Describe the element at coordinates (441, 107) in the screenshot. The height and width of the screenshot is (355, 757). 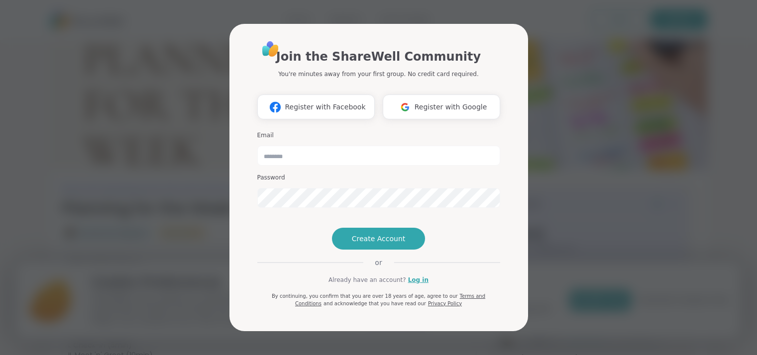
I see `button: Register with Google` at that location.